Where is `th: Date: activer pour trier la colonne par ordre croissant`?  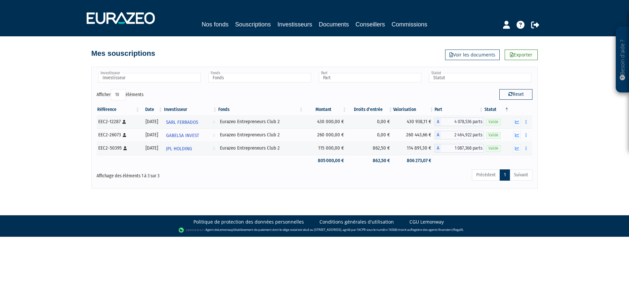
th: Date: activer pour trier la colonne par ordre croissant is located at coordinates (152, 110).